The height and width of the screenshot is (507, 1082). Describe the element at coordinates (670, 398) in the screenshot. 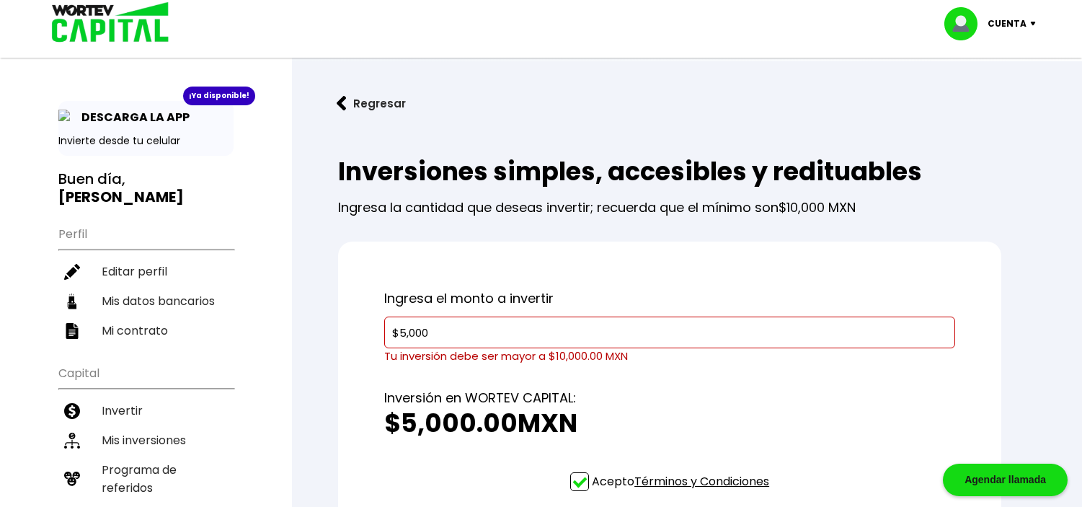

I see `p: Inversión en WORTEV CAPITAL:` at that location.